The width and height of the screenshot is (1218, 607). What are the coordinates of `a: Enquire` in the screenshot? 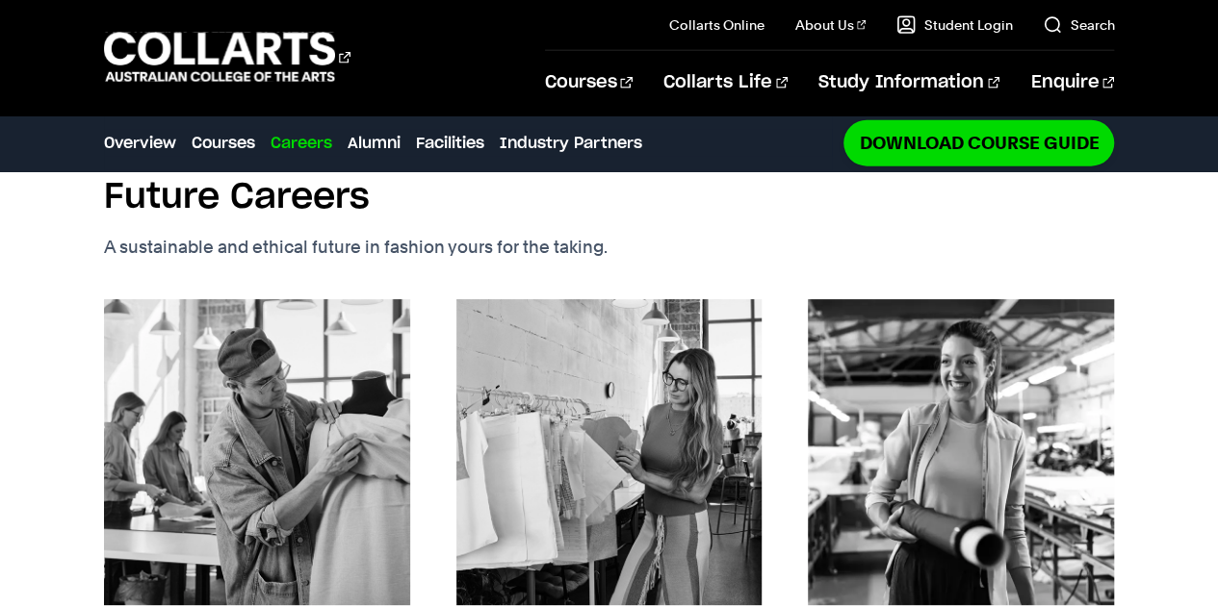 It's located at (1071, 83).